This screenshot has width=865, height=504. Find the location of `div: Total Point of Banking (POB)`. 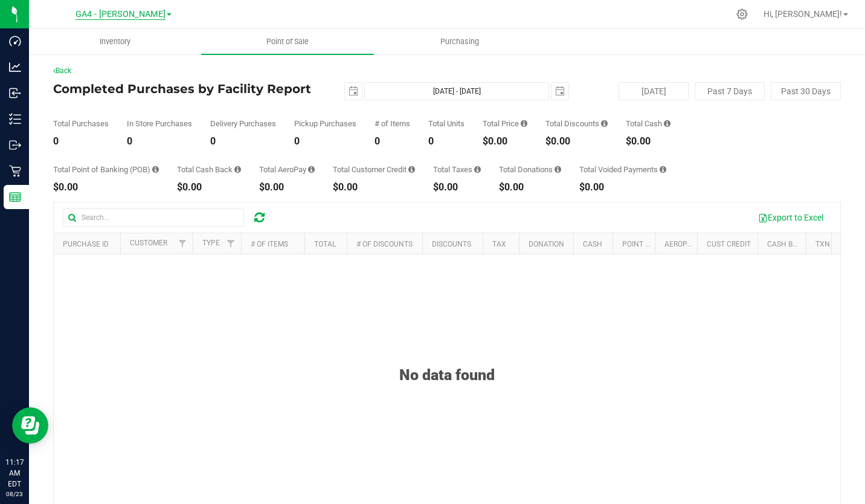

div: Total Point of Banking (POB) is located at coordinates (106, 169).